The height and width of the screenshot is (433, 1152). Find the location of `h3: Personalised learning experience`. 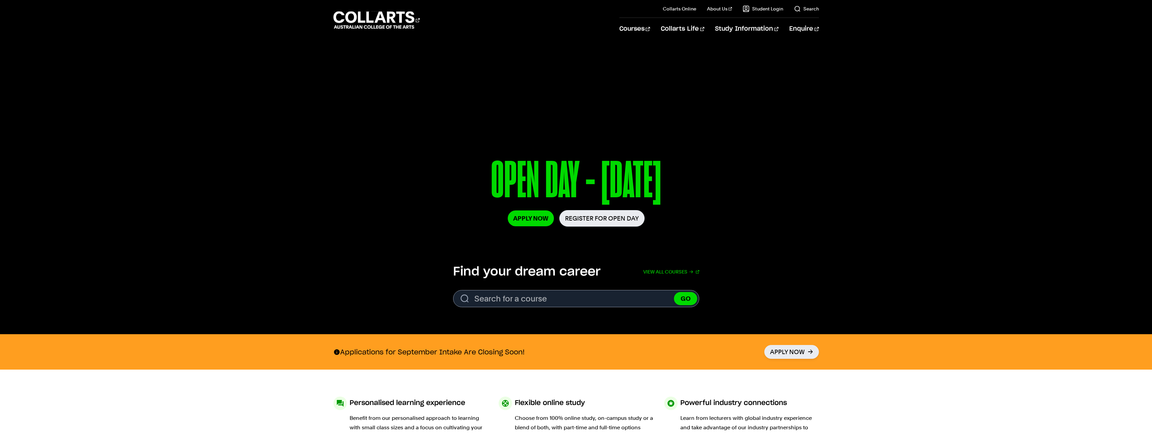

h3: Personalised learning experience is located at coordinates (407, 403).